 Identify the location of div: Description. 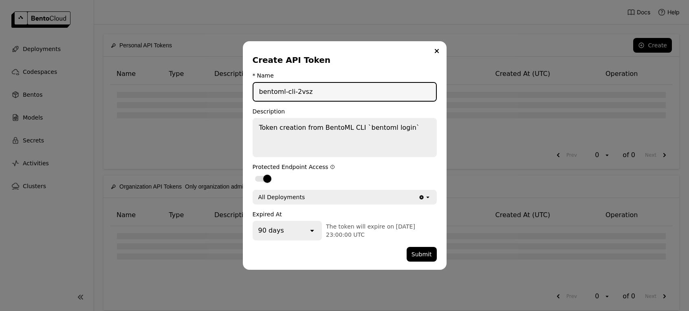
(345, 111).